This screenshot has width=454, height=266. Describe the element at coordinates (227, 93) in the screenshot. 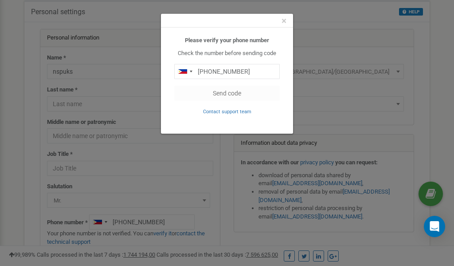

I see `button: Send code` at that location.